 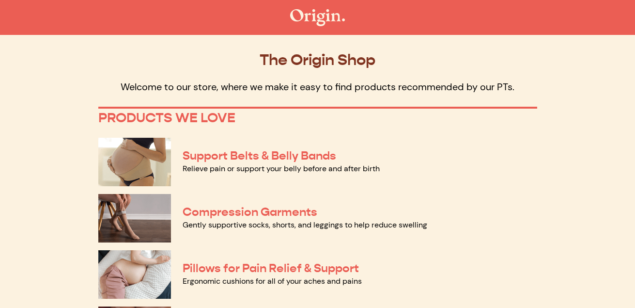 What do you see at coordinates (250, 212) in the screenshot?
I see `a: Compression Garments` at bounding box center [250, 212].